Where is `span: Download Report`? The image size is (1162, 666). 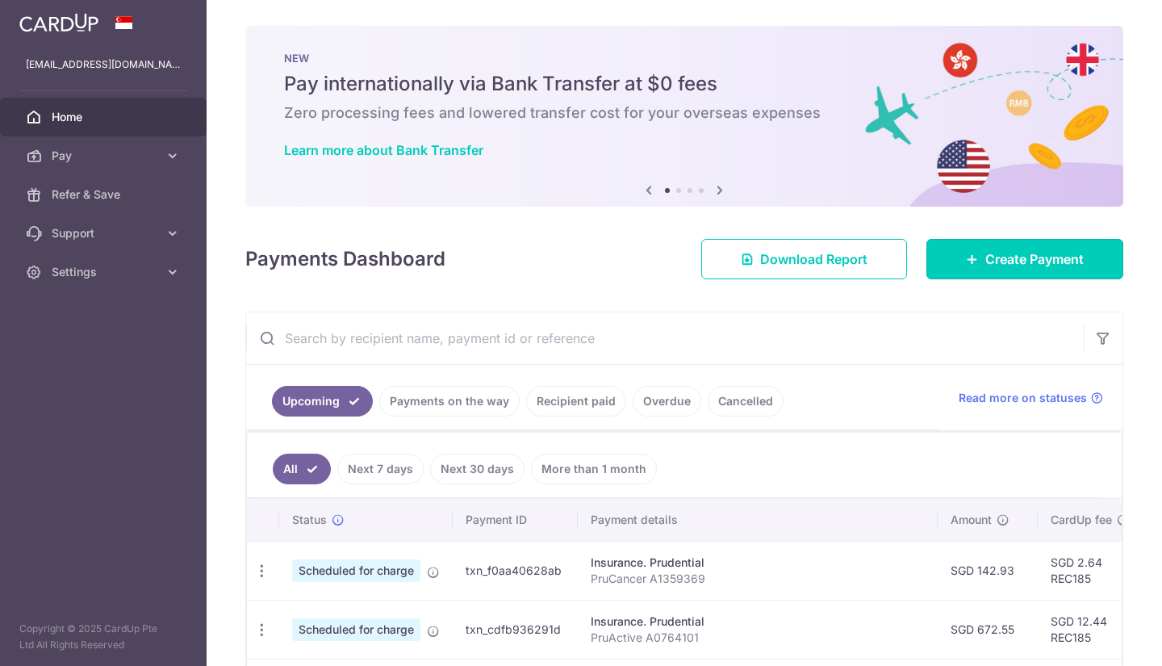
span: Download Report is located at coordinates (814, 259).